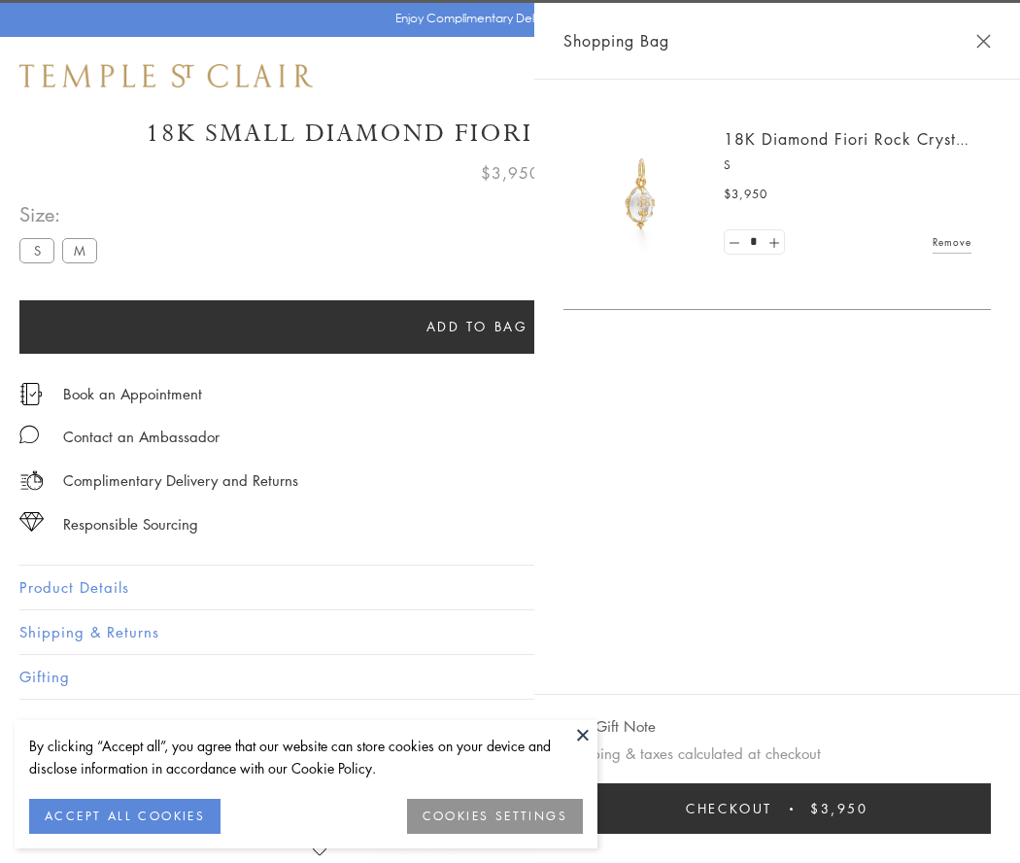 This screenshot has width=1020, height=863. Describe the element at coordinates (847, 165) in the screenshot. I see `p: S` at that location.